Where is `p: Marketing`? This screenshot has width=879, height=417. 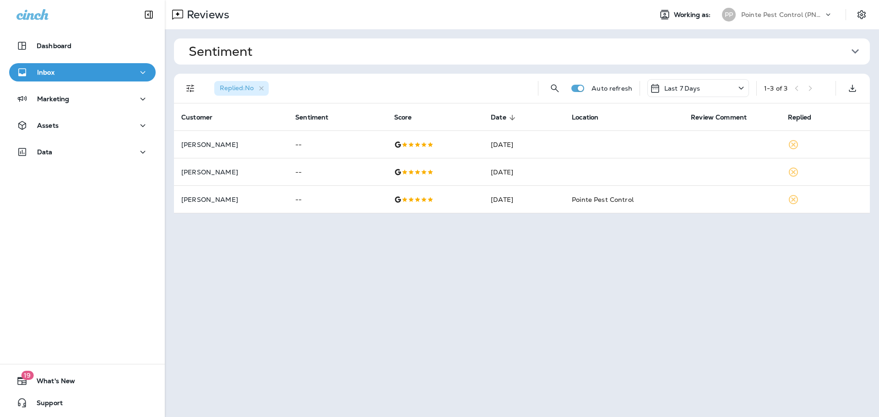 p: Marketing is located at coordinates (53, 99).